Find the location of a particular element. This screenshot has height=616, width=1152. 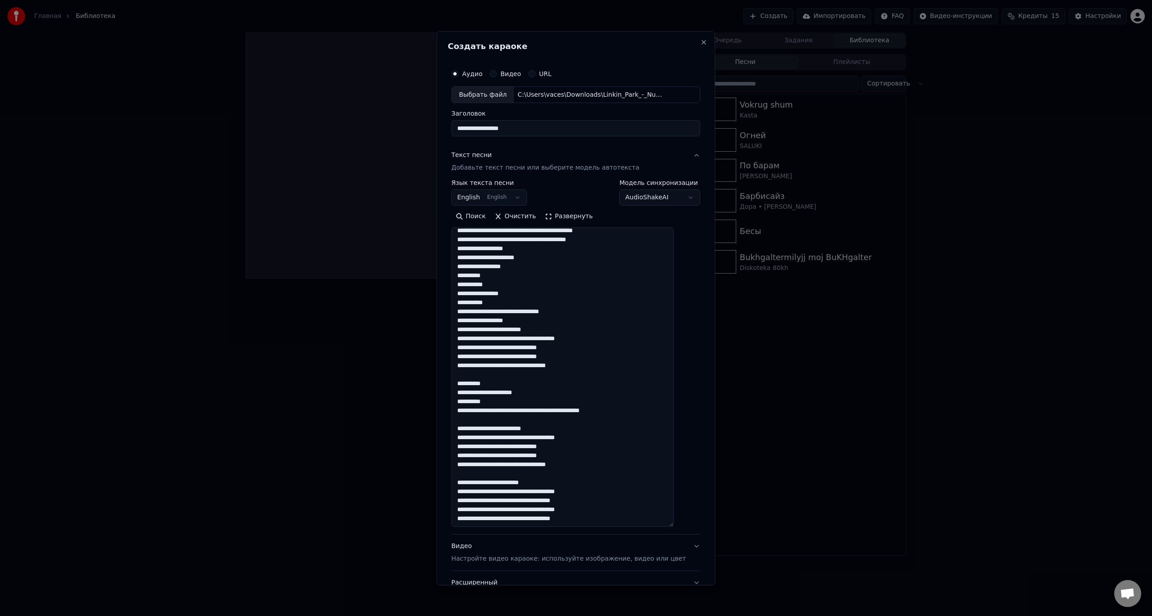

label: Аудио is located at coordinates (472, 73).